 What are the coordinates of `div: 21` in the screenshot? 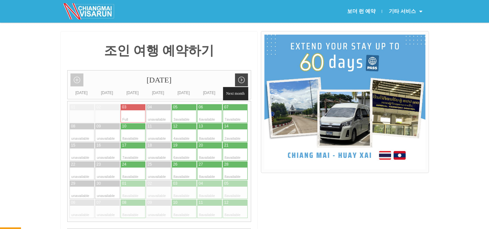 It's located at (226, 145).